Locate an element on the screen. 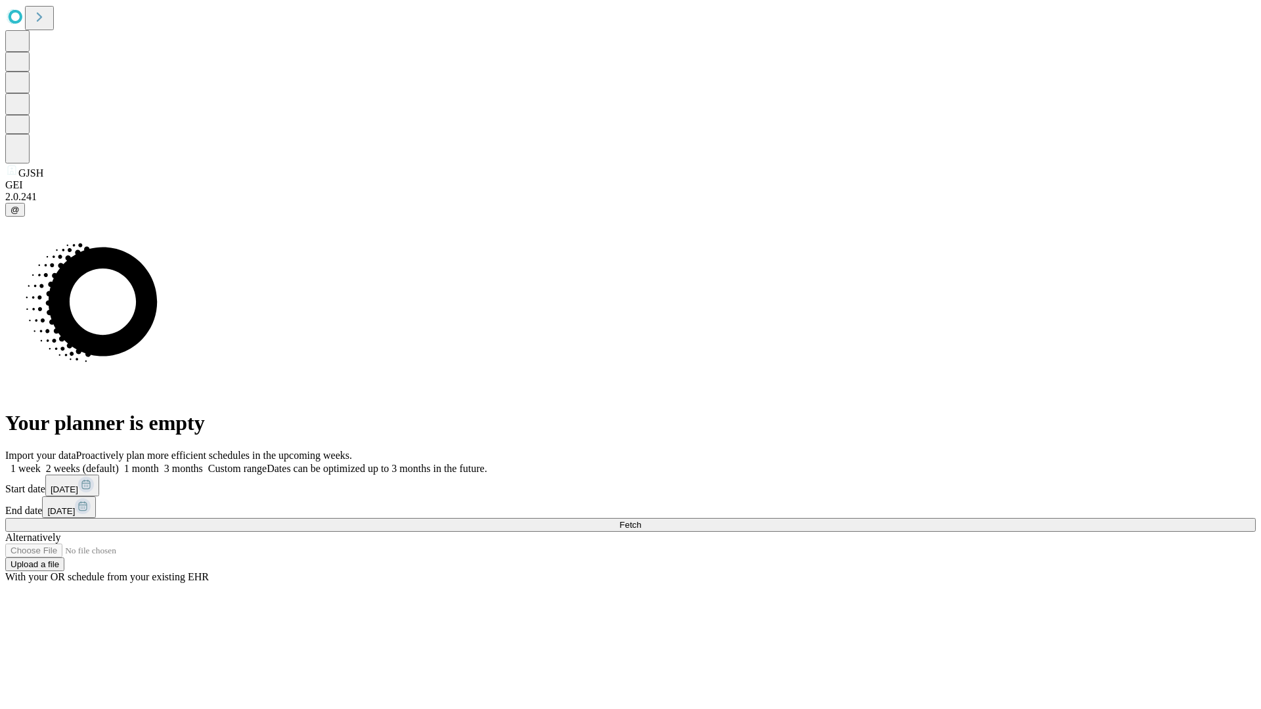 This screenshot has width=1261, height=709. div: Start date is located at coordinates (631, 485).